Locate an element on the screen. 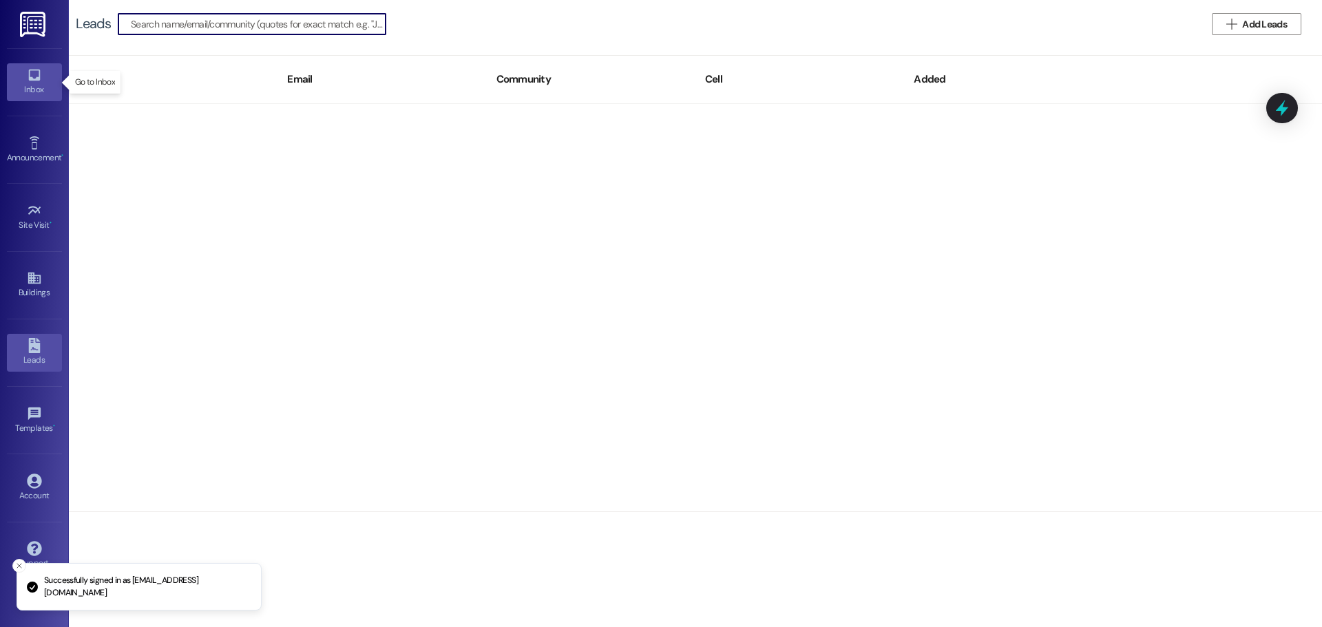 This screenshot has height=627, width=1322. a: Support is located at coordinates (34, 556).